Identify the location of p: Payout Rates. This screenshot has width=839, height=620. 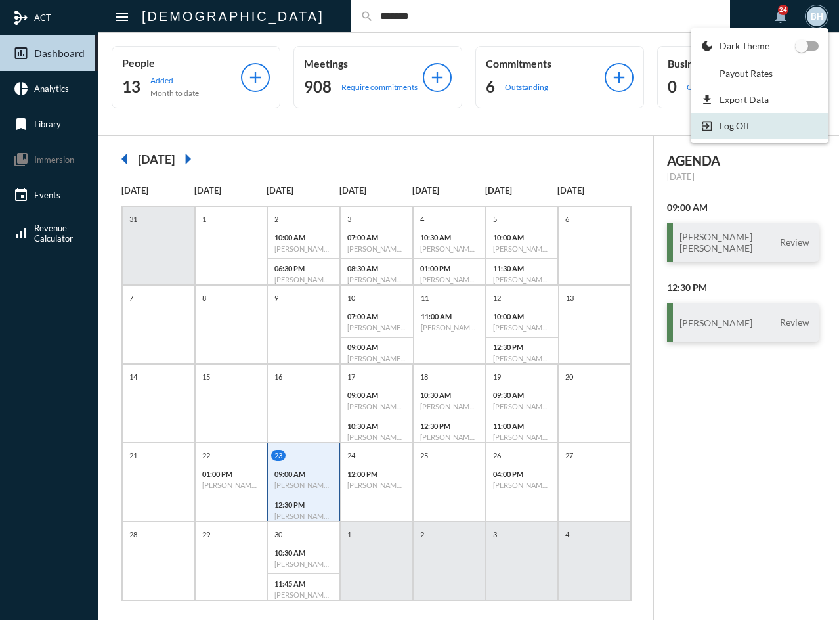
(746, 73).